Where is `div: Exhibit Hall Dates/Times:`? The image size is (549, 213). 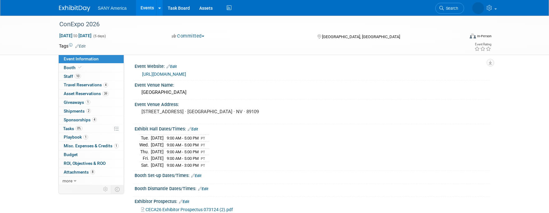 div: Exhibit Hall Dates/Times: is located at coordinates (312, 128).